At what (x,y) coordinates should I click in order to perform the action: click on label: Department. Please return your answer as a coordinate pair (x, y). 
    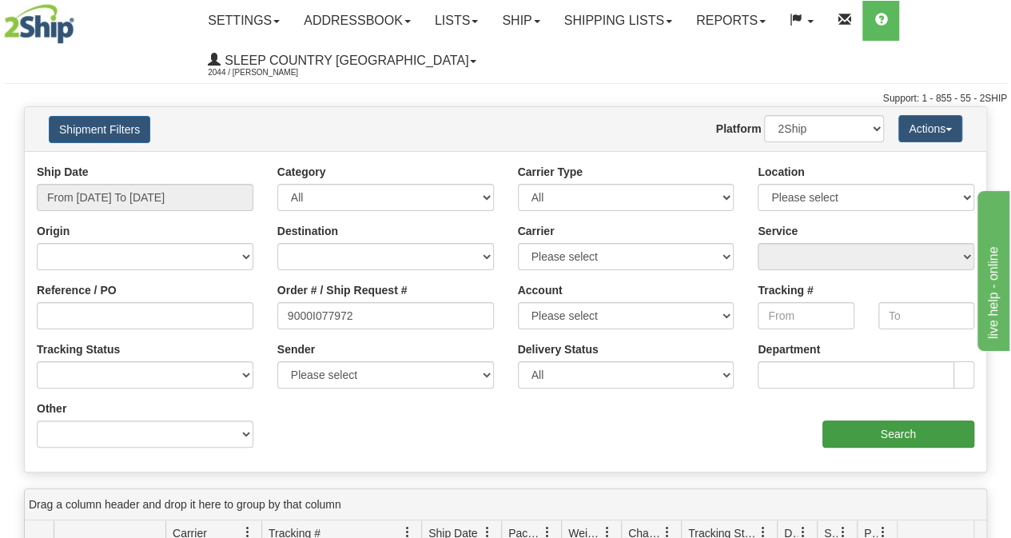
    Looking at the image, I should click on (789, 349).